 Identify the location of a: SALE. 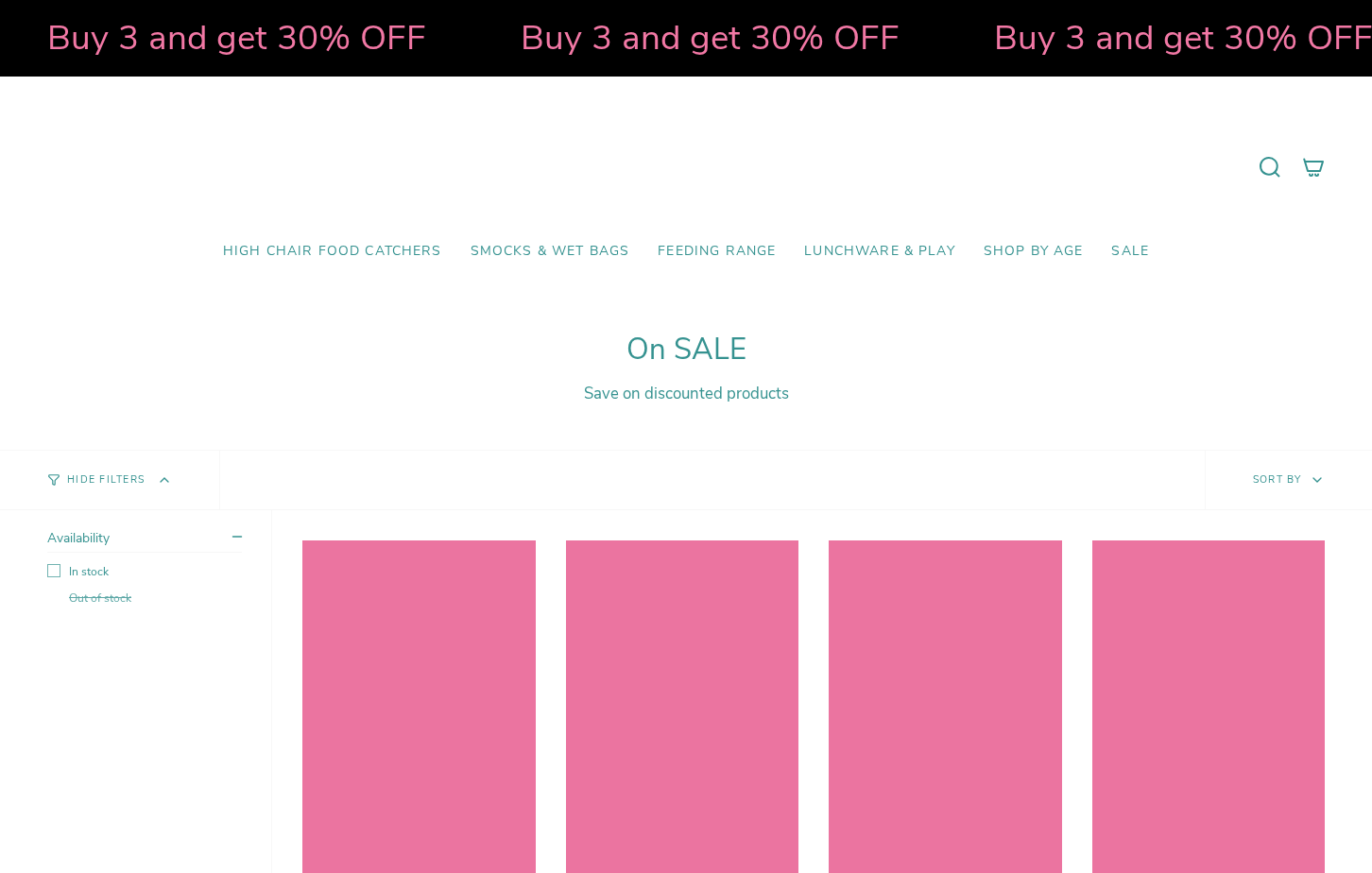
(1130, 252).